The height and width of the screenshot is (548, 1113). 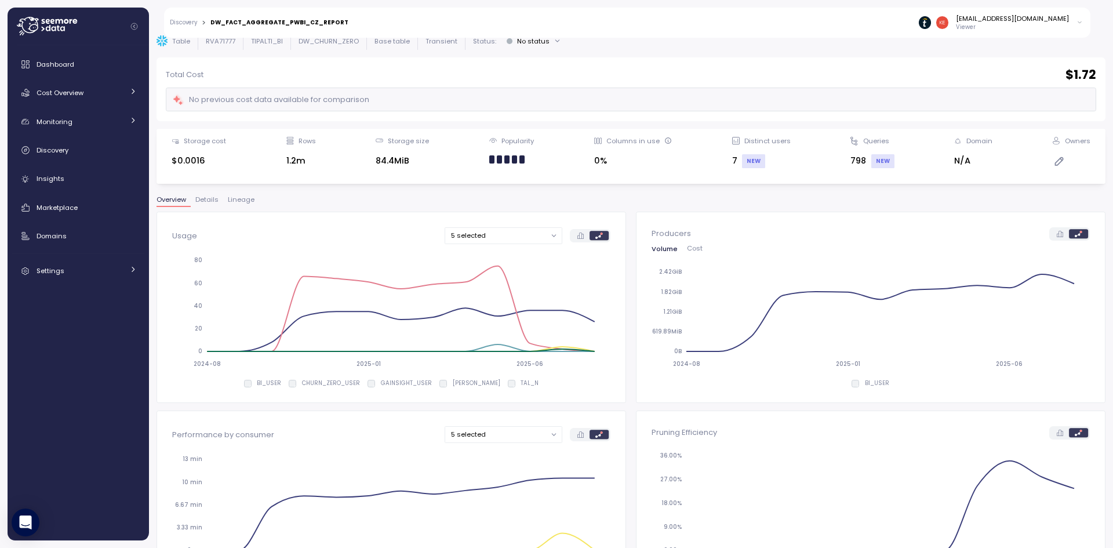 What do you see at coordinates (1078, 141) in the screenshot?
I see `div: Owners` at bounding box center [1078, 141].